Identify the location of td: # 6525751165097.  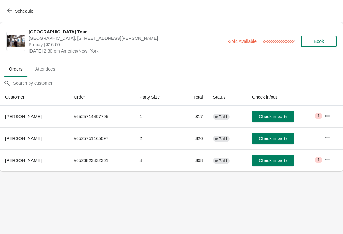
(101, 138).